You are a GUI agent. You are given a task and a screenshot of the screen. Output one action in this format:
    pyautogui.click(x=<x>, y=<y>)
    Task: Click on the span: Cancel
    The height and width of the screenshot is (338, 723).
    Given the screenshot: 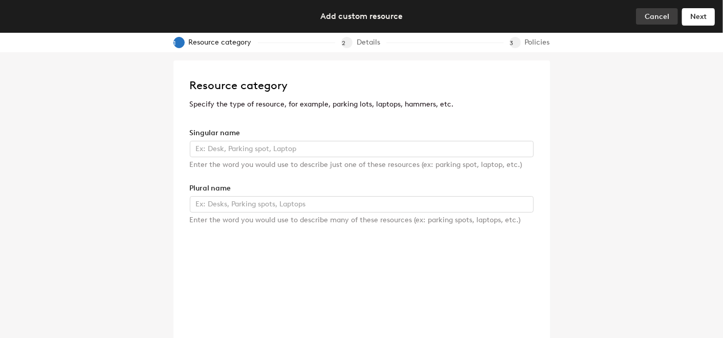 What is the action you would take?
    pyautogui.click(x=657, y=16)
    